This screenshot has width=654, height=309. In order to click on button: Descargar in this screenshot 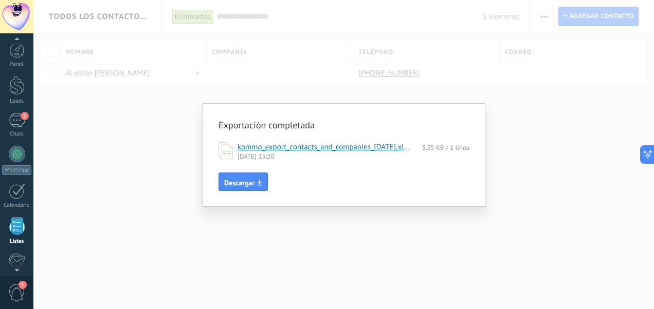, I will do `click(243, 182)`.